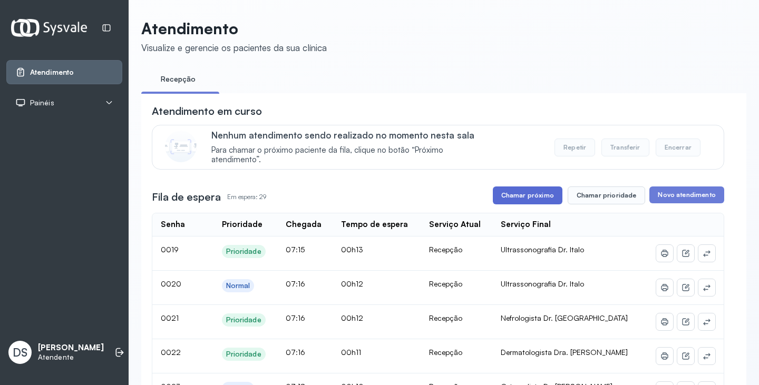  What do you see at coordinates (207, 111) in the screenshot?
I see `h3: Atendimento em curso` at bounding box center [207, 111].